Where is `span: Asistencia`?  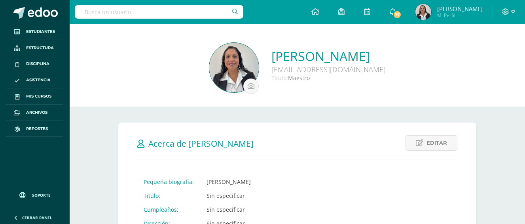 span: Asistencia is located at coordinates (38, 80).